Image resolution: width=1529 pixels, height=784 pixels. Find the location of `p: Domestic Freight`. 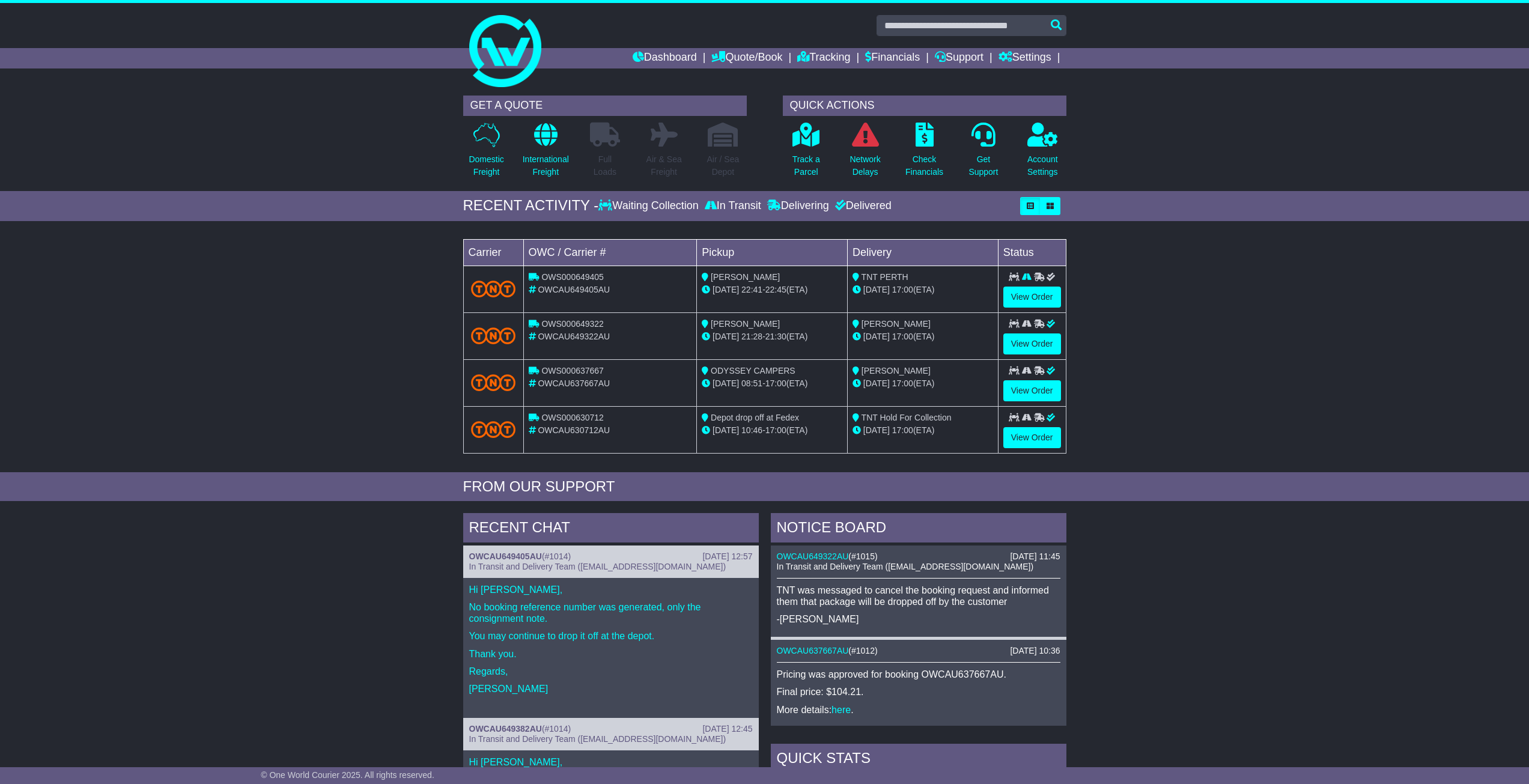

p: Domestic Freight is located at coordinates (486, 166).